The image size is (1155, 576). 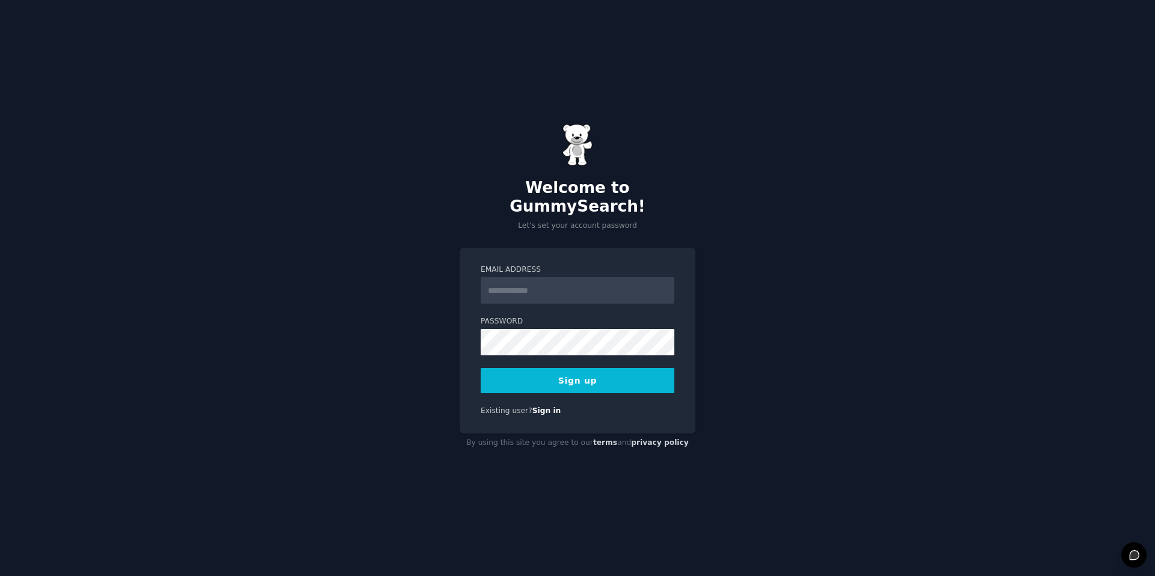 What do you see at coordinates (547, 411) in the screenshot?
I see `a: Sign in` at bounding box center [547, 411].